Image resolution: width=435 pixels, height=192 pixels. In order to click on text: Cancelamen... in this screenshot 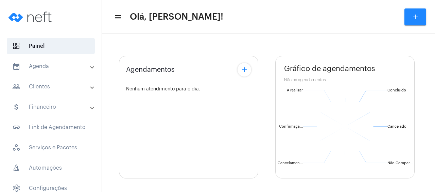, I will do `click(290, 163)`.